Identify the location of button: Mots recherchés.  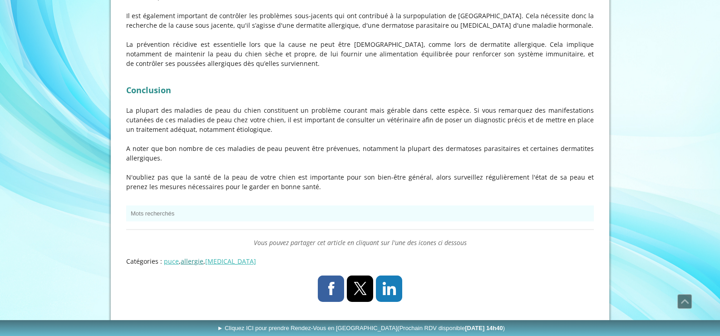
(360, 213).